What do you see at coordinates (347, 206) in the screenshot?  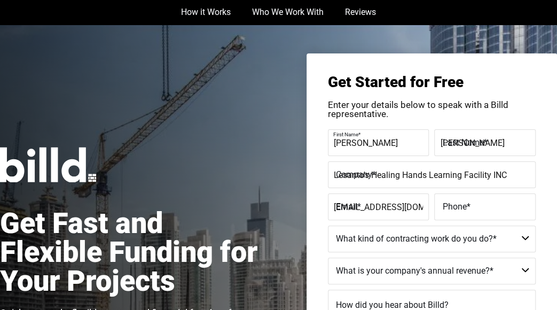 I see `span: Email` at bounding box center [347, 206].